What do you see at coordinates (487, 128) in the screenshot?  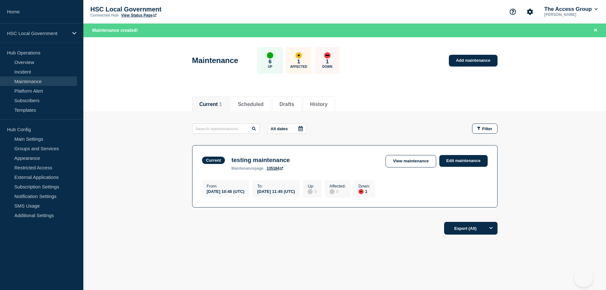 I see `span: Filter` at bounding box center [487, 128].